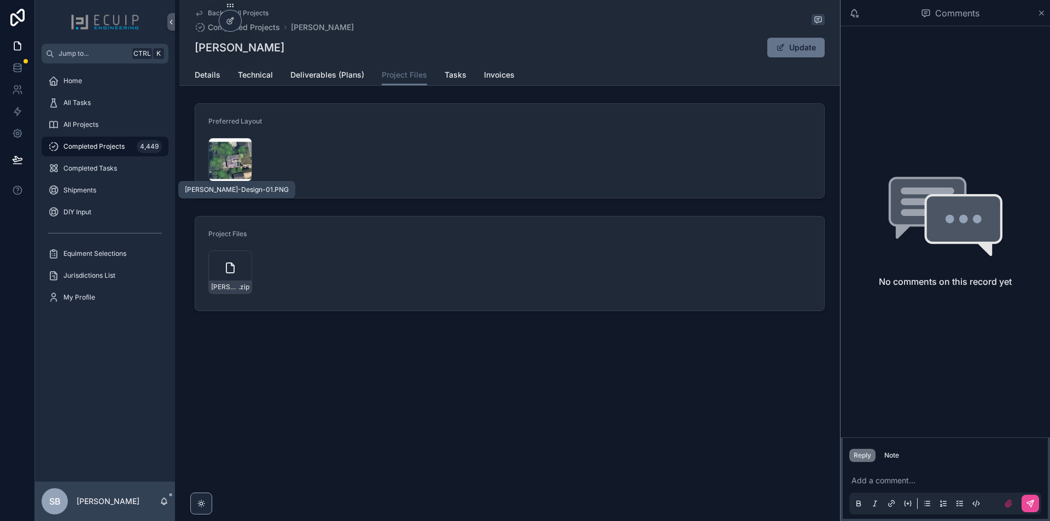 This screenshot has width=1050, height=521. Describe the element at coordinates (142, 54) in the screenshot. I see `span: Ctrl` at that location.